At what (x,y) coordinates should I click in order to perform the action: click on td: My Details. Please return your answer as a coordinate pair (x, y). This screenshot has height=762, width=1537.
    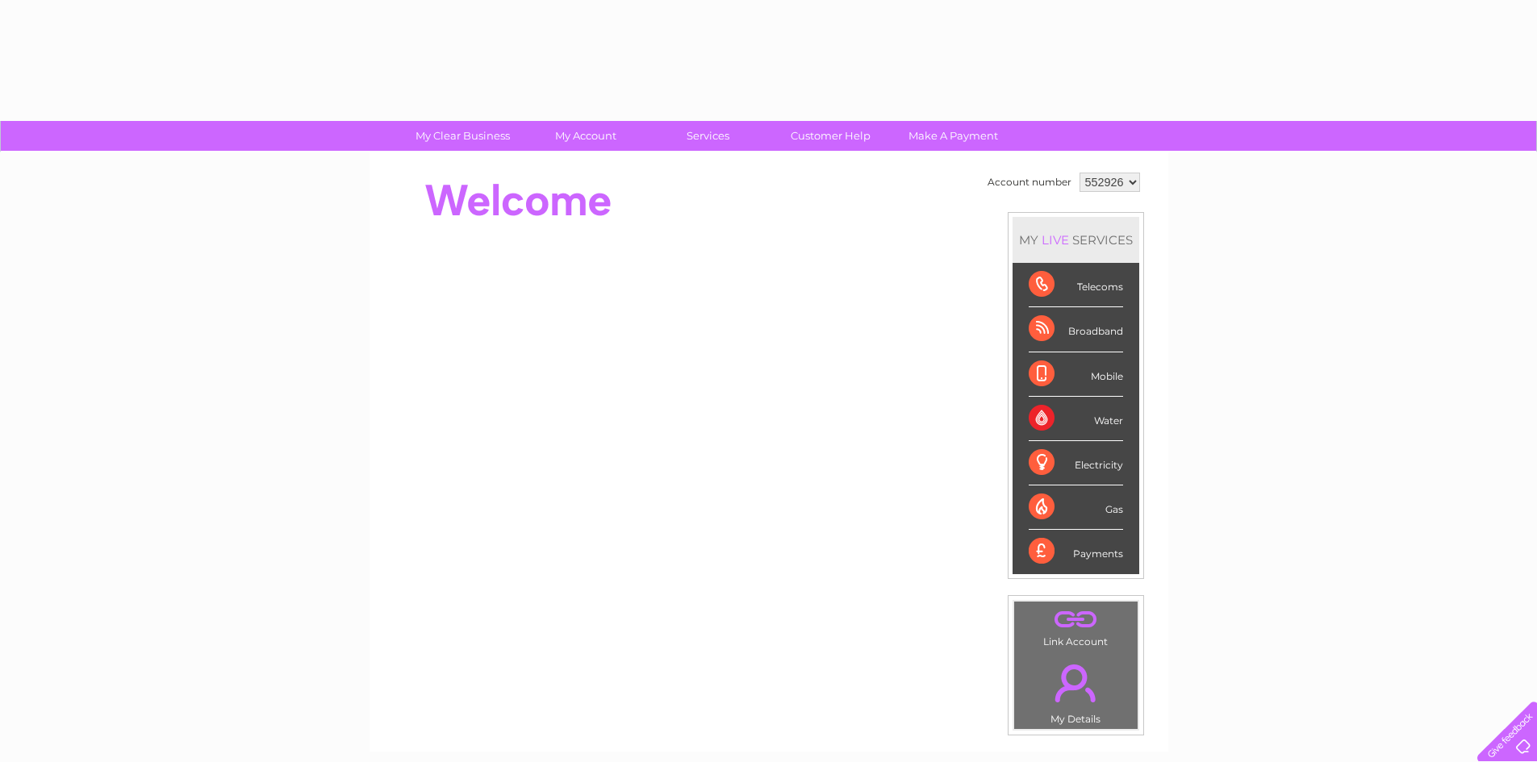
    Looking at the image, I should click on (1075, 691).